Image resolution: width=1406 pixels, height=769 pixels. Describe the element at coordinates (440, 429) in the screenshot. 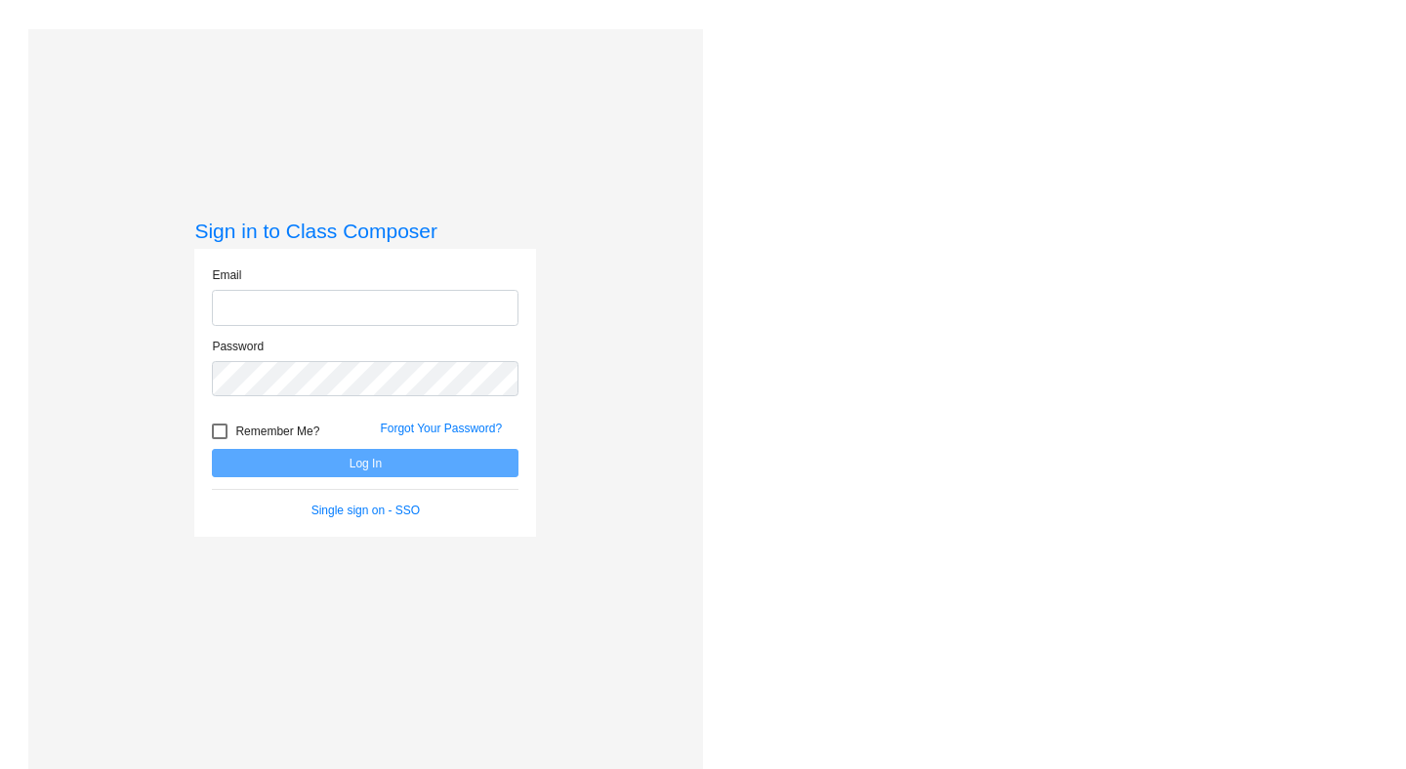

I see `a: Forgot Your Password?` at that location.